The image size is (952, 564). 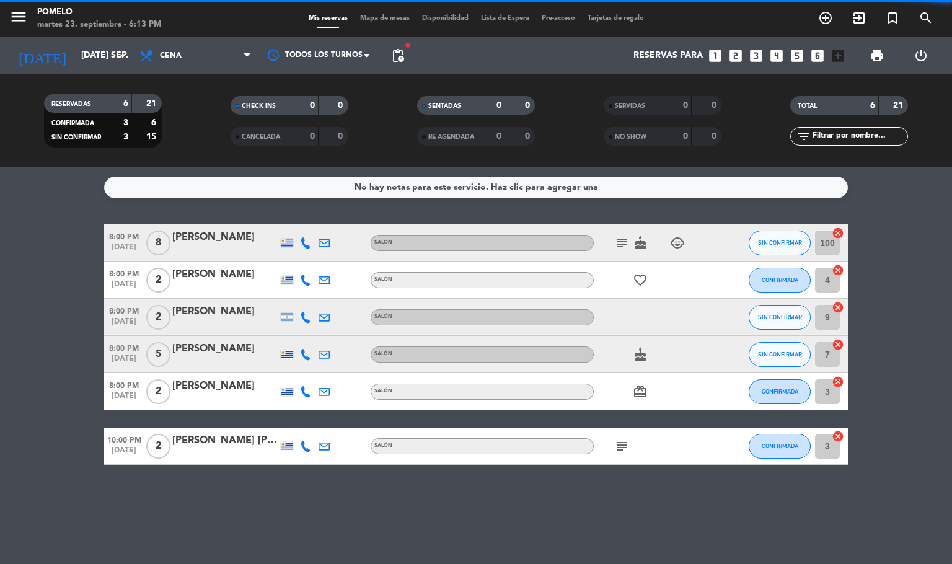 I want to click on span: 5, so click(x=158, y=355).